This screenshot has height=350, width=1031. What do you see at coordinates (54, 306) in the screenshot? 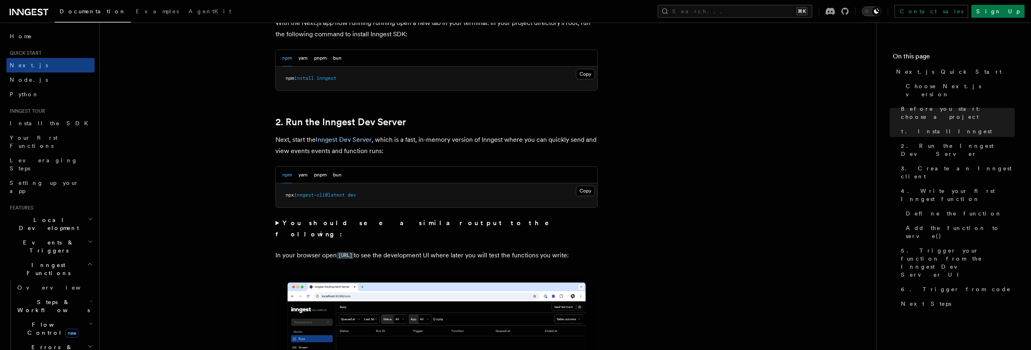
I see `button: Steps & Workflows` at bounding box center [54, 306].